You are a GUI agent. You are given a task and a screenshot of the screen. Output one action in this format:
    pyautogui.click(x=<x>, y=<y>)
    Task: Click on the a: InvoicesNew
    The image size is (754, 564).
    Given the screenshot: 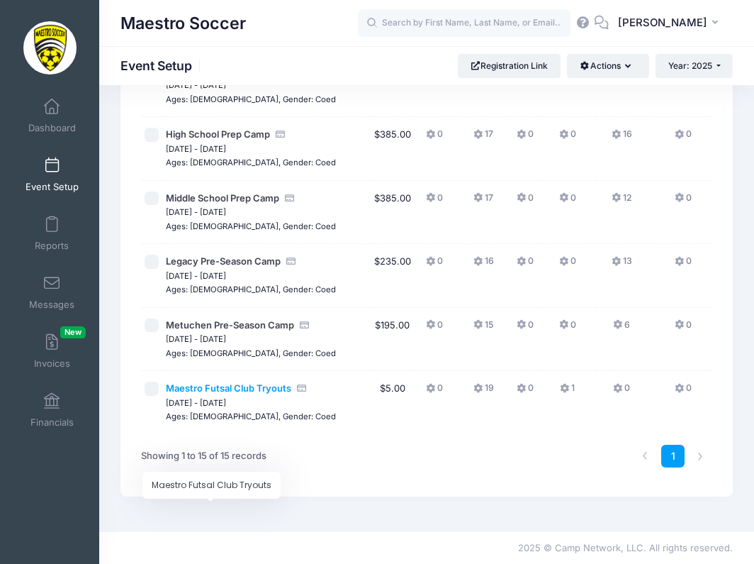 What is the action you would take?
    pyautogui.click(x=52, y=351)
    